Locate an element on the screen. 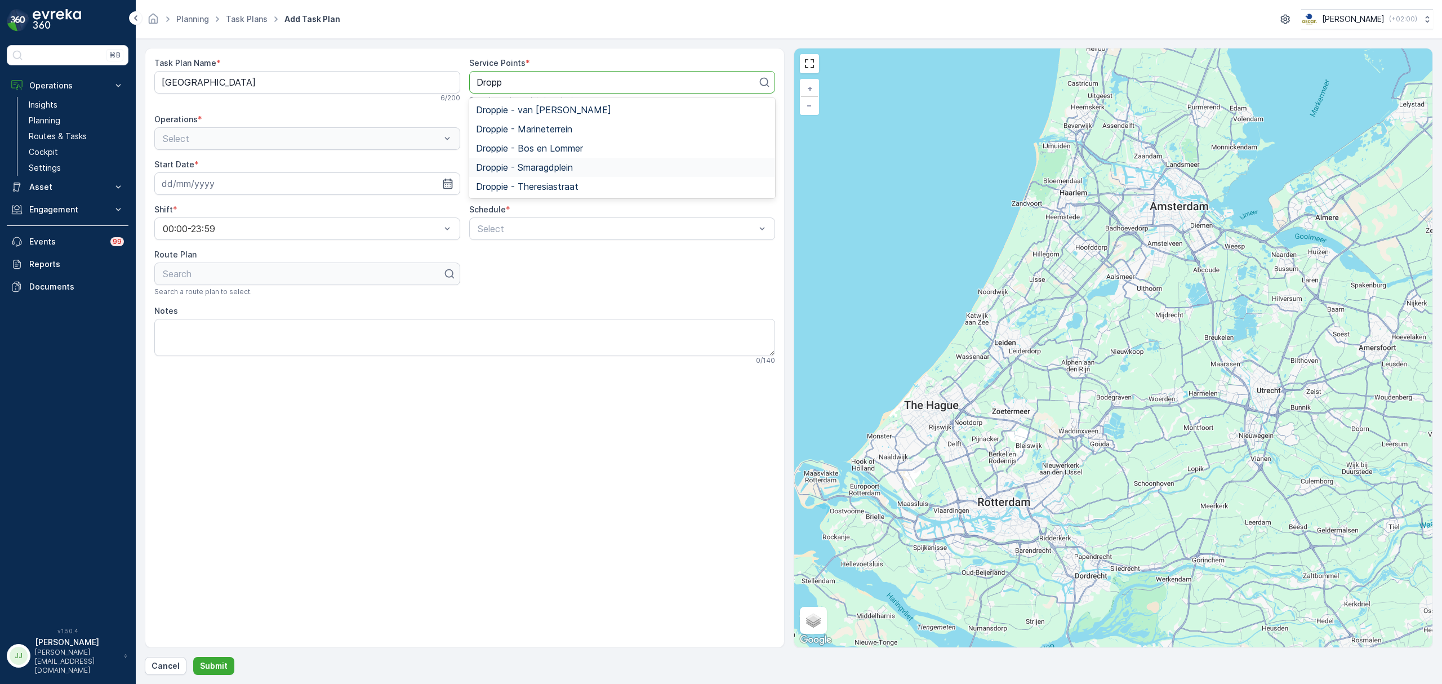  span: Add Task Plan is located at coordinates (312, 19).